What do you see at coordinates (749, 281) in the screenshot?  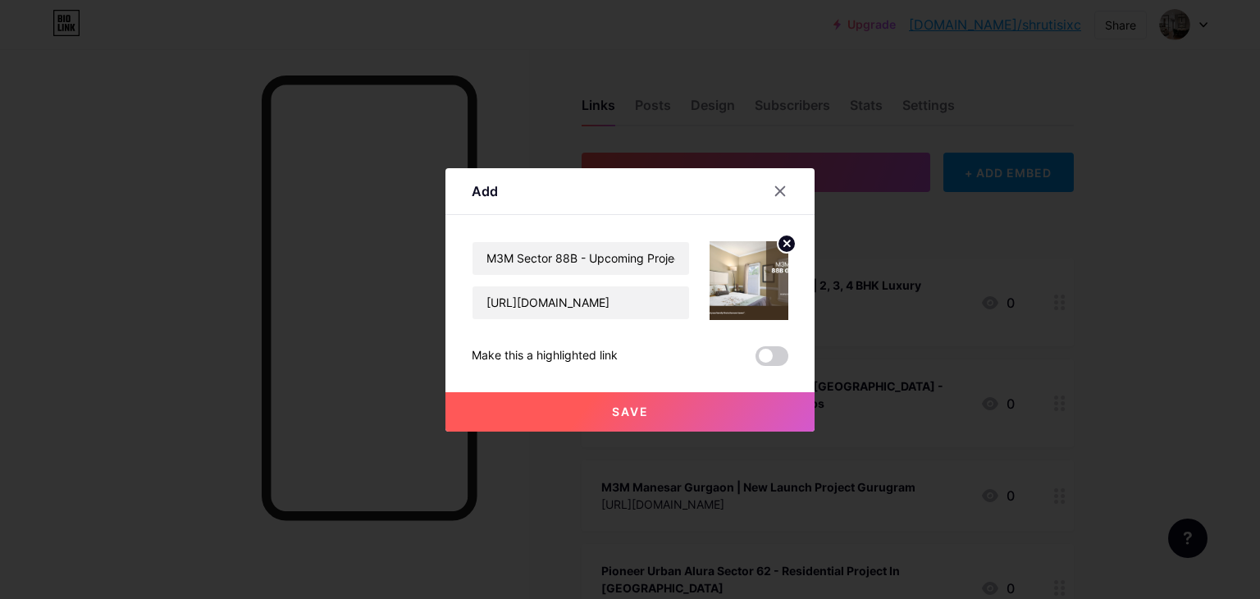 I see `img: link_thumbnail` at bounding box center [749, 281].